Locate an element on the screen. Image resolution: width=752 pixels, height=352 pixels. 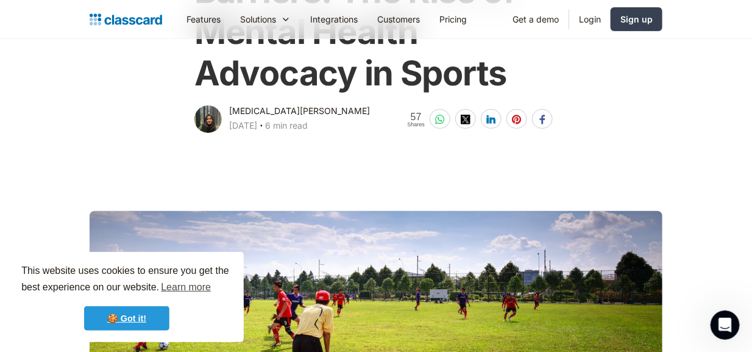
div: cookieconsent is located at coordinates (127, 297).